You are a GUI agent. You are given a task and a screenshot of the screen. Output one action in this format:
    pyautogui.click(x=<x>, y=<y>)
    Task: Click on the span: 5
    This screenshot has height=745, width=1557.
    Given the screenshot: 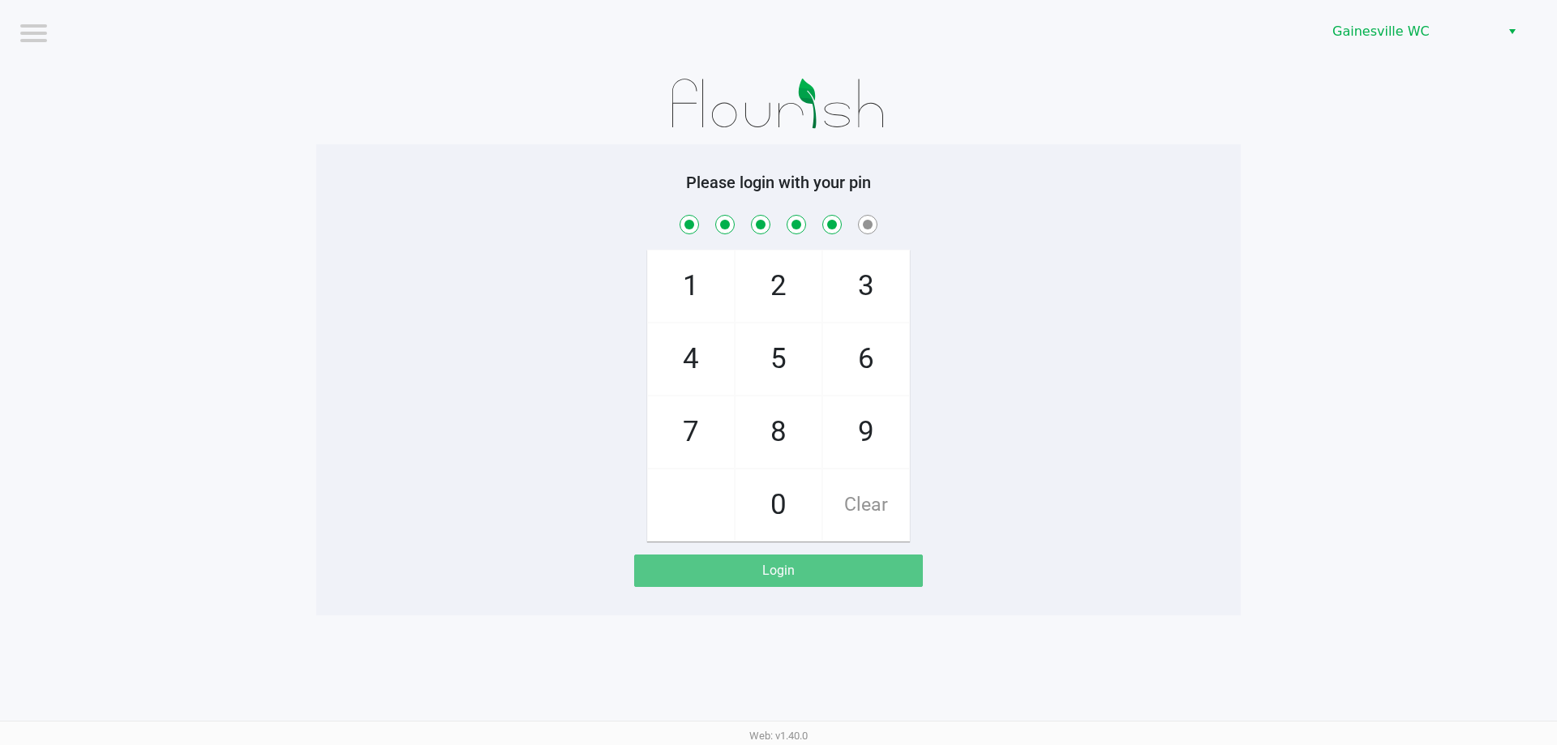 What is the action you would take?
    pyautogui.click(x=779, y=359)
    